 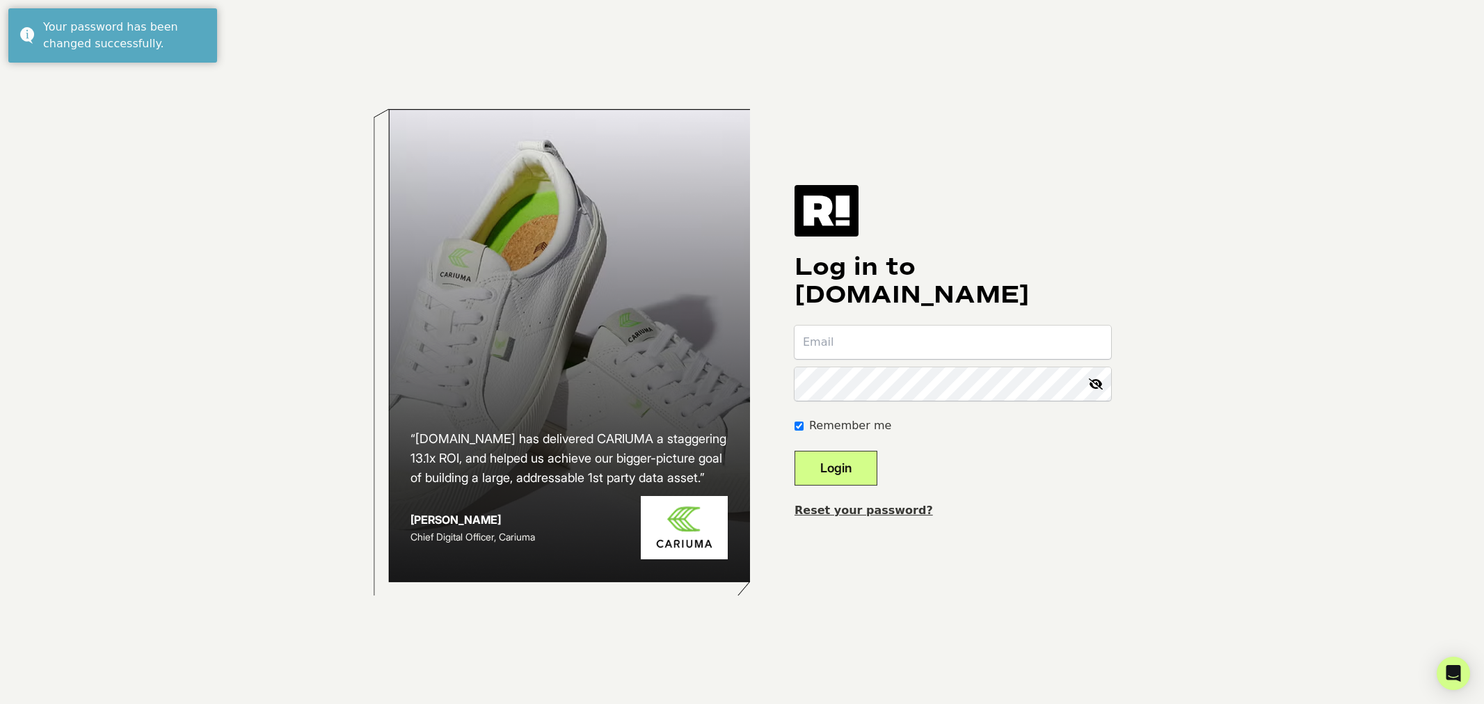 What do you see at coordinates (863, 510) in the screenshot?
I see `a: Reset your password?` at bounding box center [863, 510].